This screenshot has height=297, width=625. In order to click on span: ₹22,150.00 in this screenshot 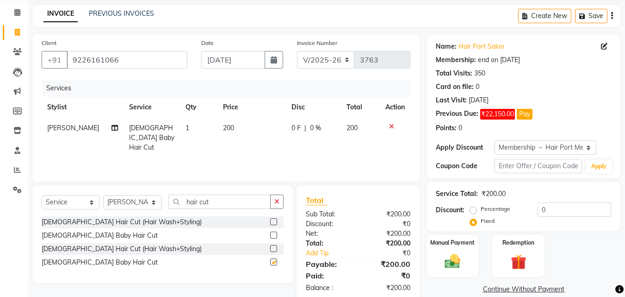, I will do `click(498, 114)`.